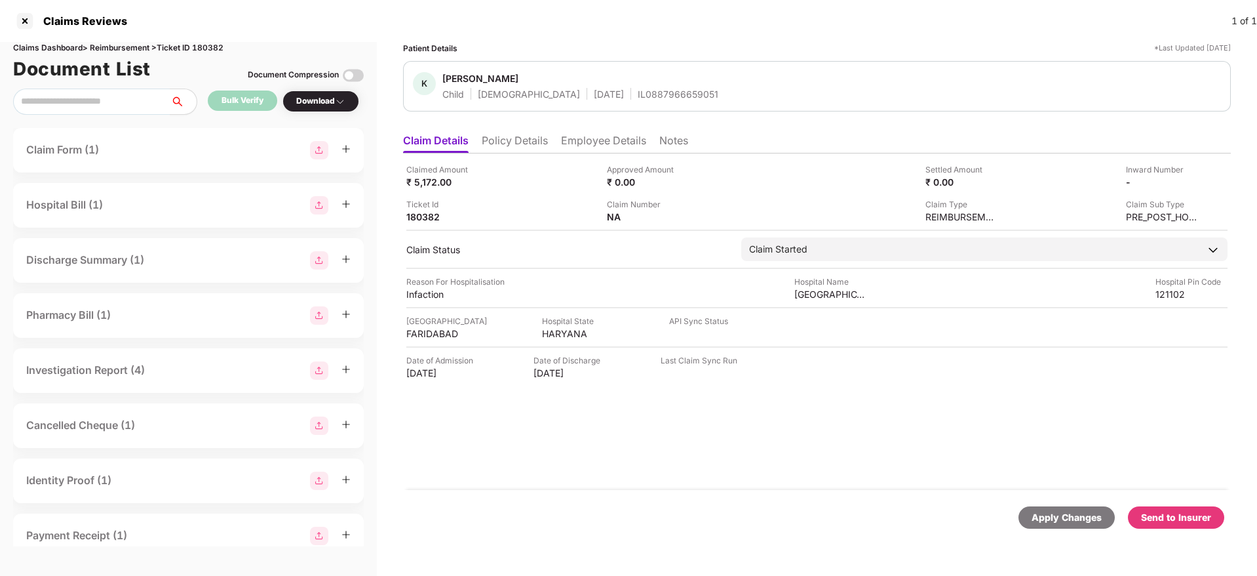 The height and width of the screenshot is (576, 1257). Describe the element at coordinates (85, 260) in the screenshot. I see `div: Discharge Summary (1)` at that location.